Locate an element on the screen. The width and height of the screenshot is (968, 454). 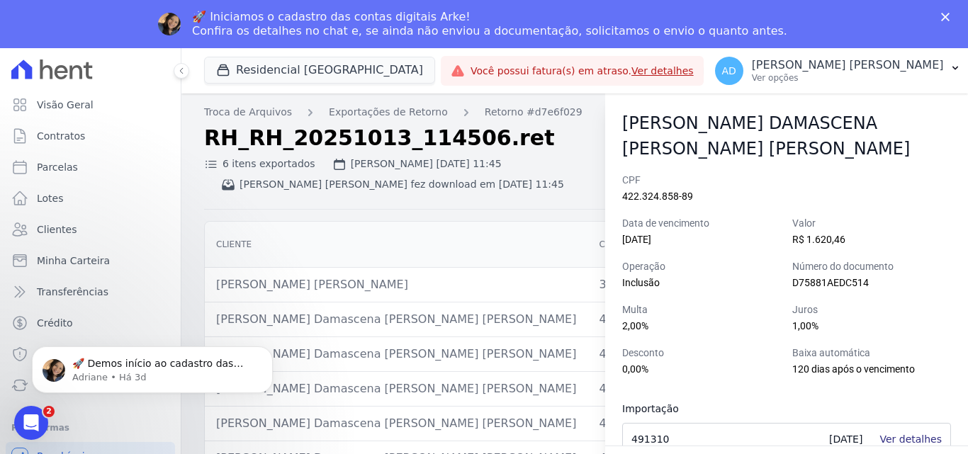
label: Data de vencimento is located at coordinates (701, 223).